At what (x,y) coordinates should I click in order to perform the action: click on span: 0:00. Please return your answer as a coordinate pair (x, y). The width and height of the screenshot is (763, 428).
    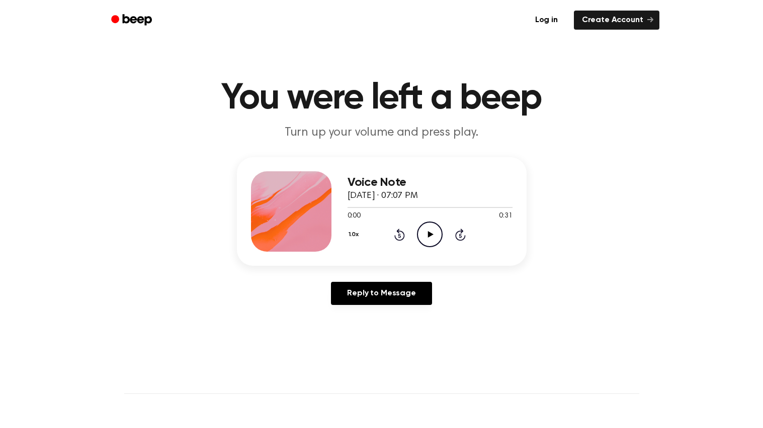
    Looking at the image, I should click on (354, 216).